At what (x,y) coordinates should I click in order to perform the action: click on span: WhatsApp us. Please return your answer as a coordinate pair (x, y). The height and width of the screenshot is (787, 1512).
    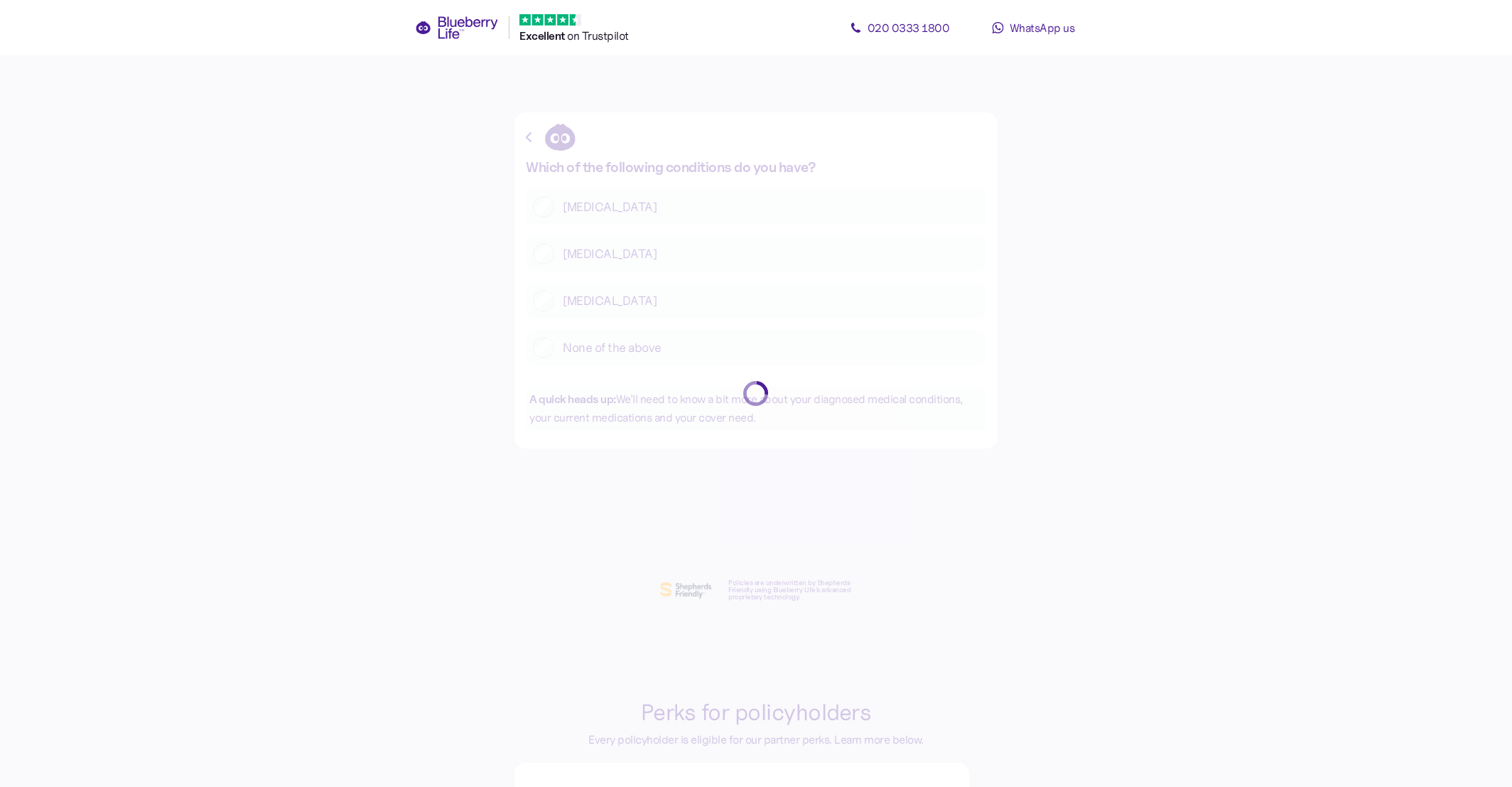
    Looking at the image, I should click on (1043, 28).